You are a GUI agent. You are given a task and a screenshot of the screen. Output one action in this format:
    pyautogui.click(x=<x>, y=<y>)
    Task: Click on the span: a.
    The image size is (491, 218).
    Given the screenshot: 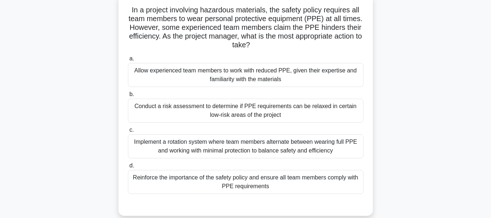 What is the action you would take?
    pyautogui.click(x=132, y=58)
    